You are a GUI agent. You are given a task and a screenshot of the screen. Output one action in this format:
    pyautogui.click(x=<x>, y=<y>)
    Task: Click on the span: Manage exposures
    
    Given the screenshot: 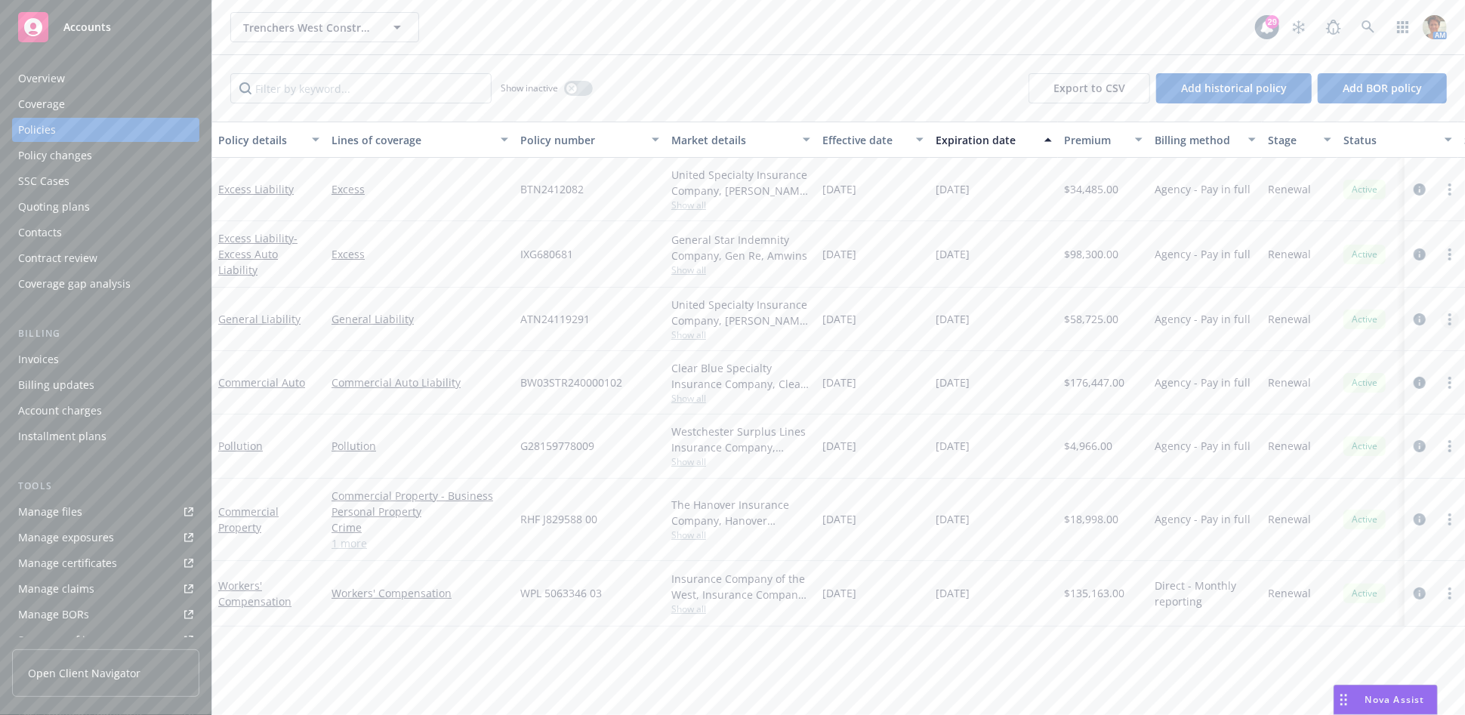 What is the action you would take?
    pyautogui.click(x=106, y=538)
    